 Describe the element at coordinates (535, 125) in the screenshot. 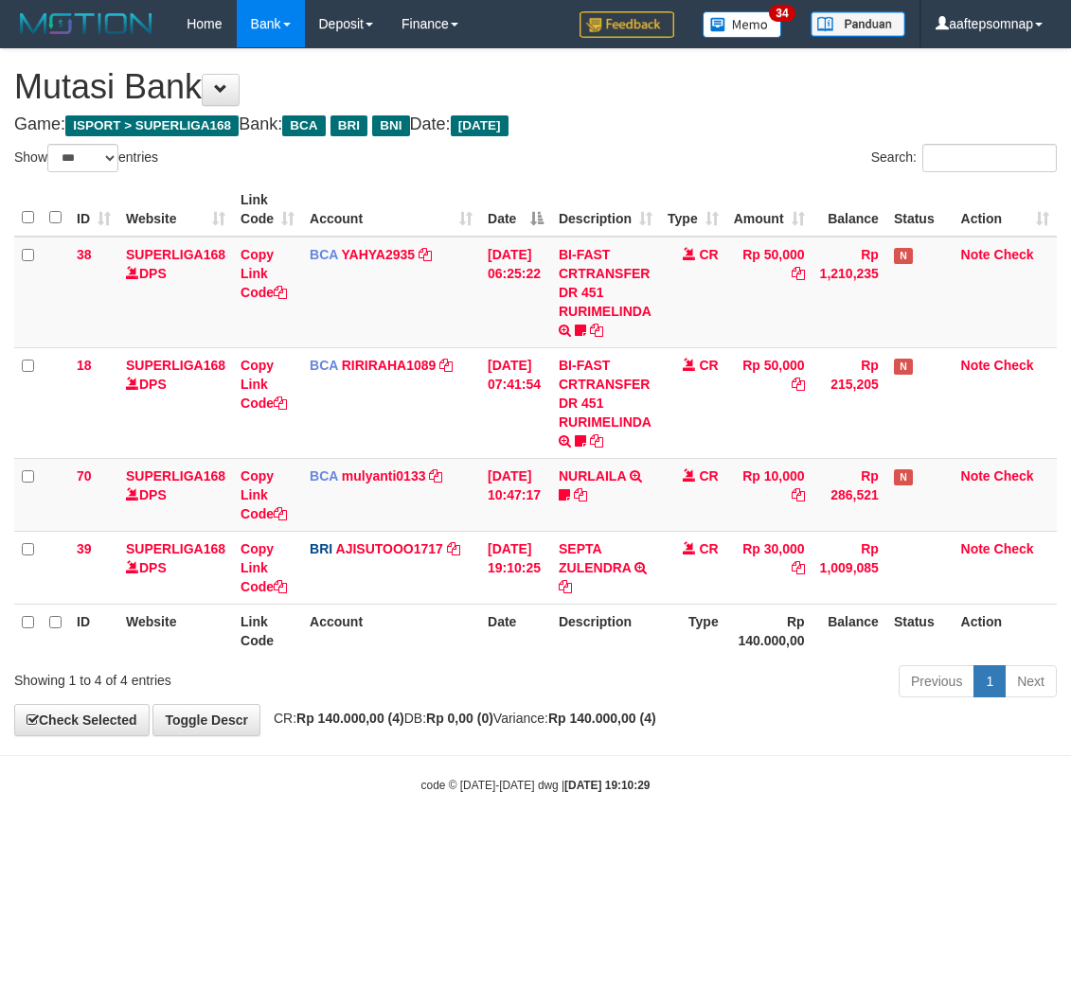

I see `h4: Game: Bank: Date:` at that location.